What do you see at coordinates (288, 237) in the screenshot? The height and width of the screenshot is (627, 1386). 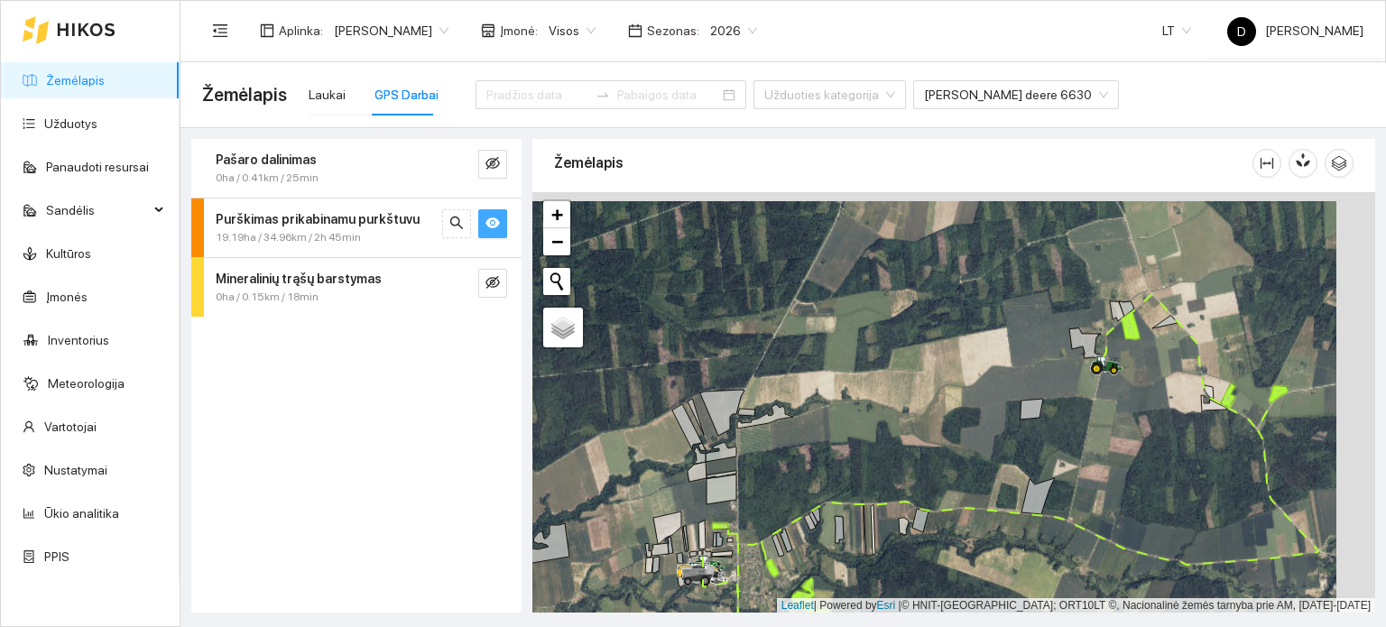 I see `span: 19.19ha / 34.96km / 2h 45min` at bounding box center [288, 237].